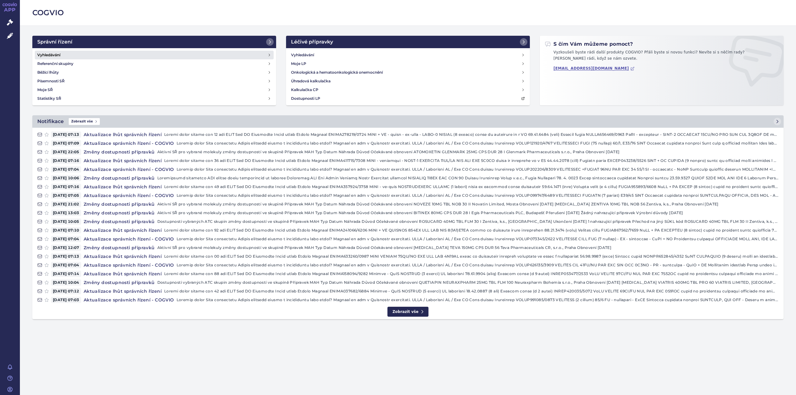 This screenshot has height=395, width=796. What do you see at coordinates (48, 72) in the screenshot?
I see `h4: Běžící lhůty` at bounding box center [48, 72].